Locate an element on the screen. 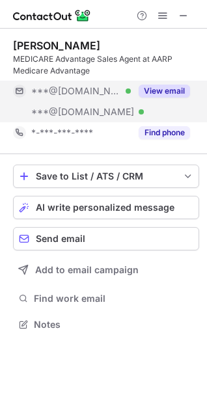 This screenshot has height=415, width=207. div: MEDICARE Advantage Sales Agent at AARP Medicare Advantage is located at coordinates (106, 65).